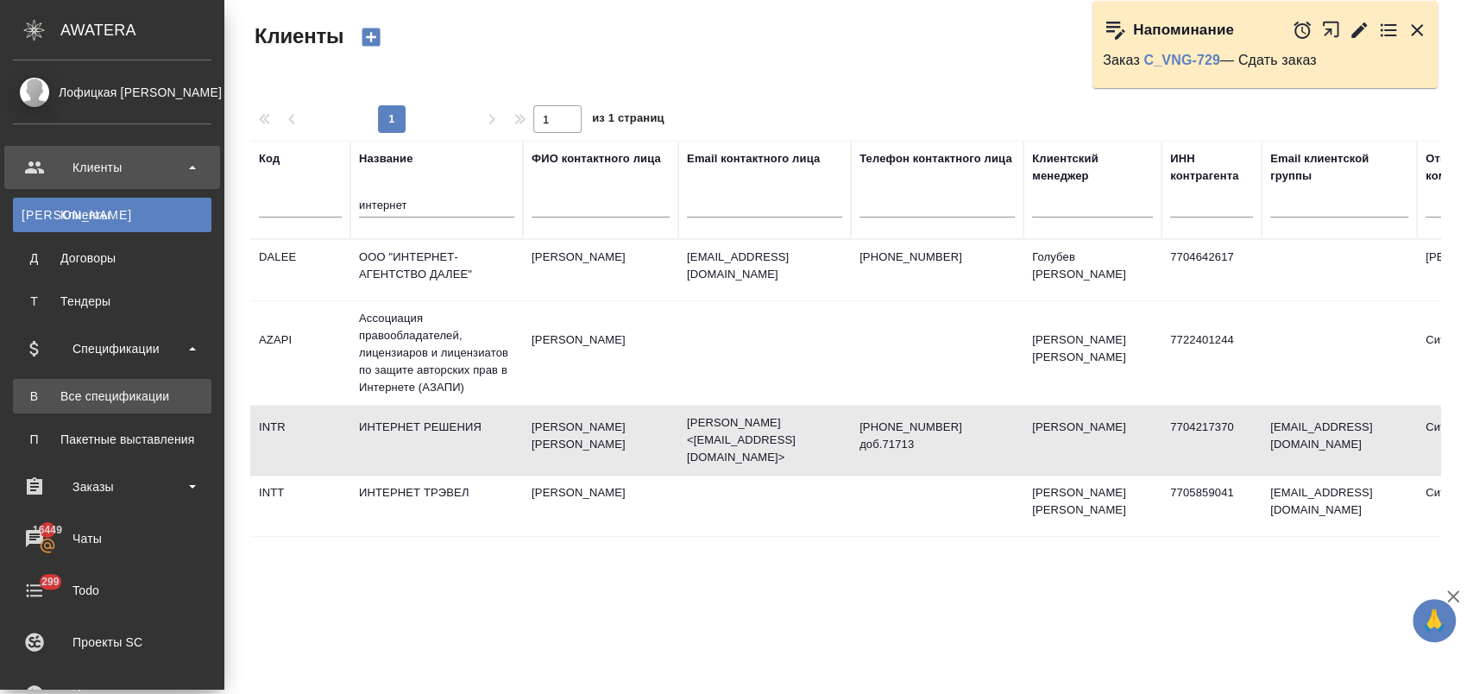  Describe the element at coordinates (112, 258) in the screenshot. I see `div: Договоры` at that location.